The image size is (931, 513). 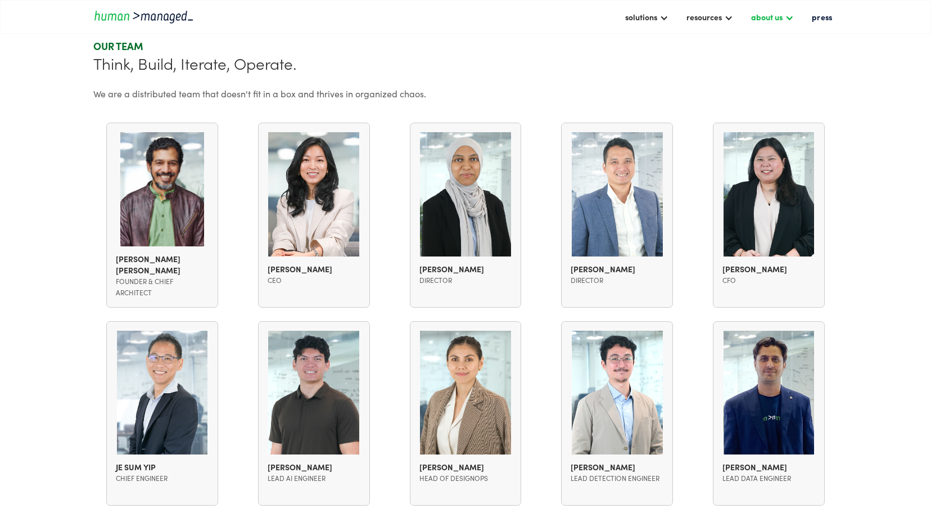 I want to click on div: Think, Build, Iterate, Operate., so click(x=466, y=63).